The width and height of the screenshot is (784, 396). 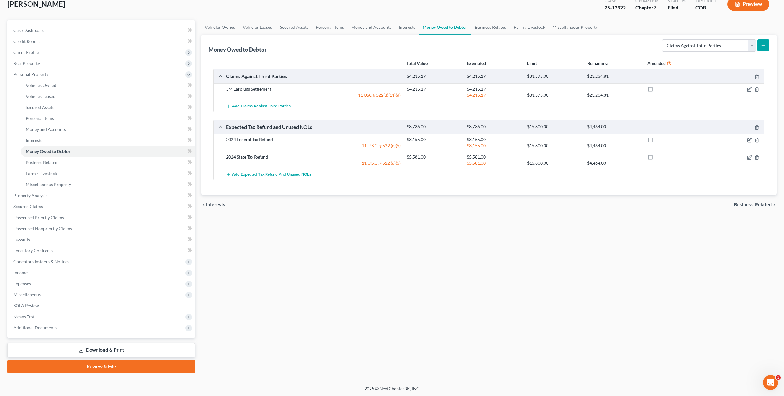 What do you see at coordinates (28, 206) in the screenshot?
I see `span: Secured Claims` at bounding box center [28, 206].